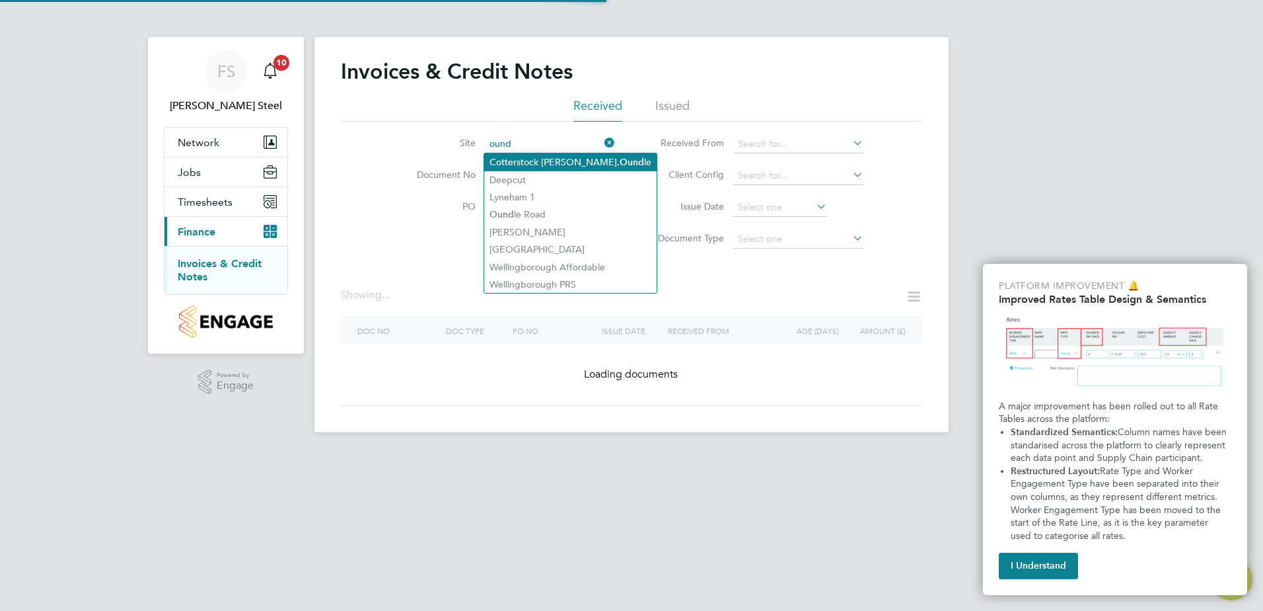  Describe the element at coordinates (570, 267) in the screenshot. I see `li: Wellingborough Affordable` at that location.